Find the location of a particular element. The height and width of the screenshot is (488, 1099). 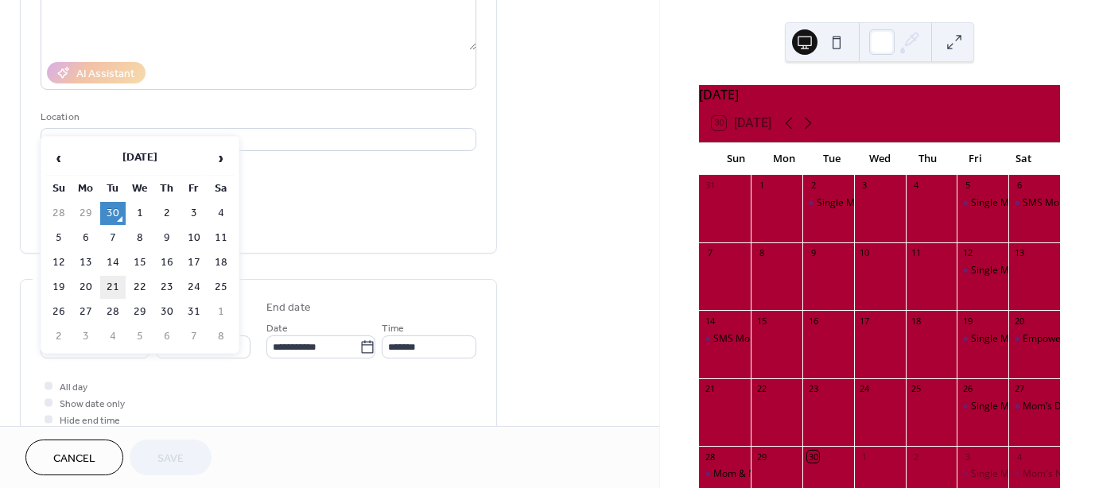

td: 5 is located at coordinates (140, 336).